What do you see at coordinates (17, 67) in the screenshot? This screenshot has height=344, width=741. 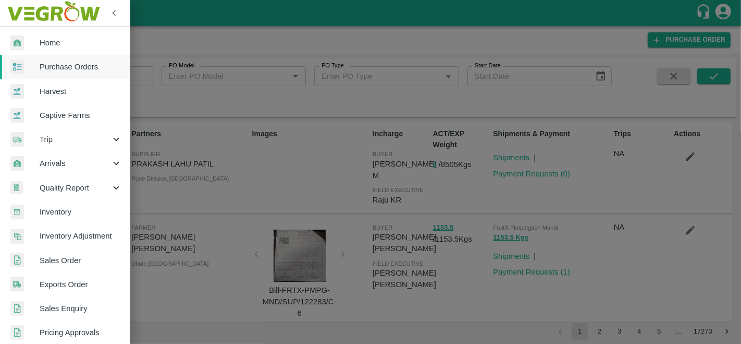 I see `img: reciept` at bounding box center [17, 67].